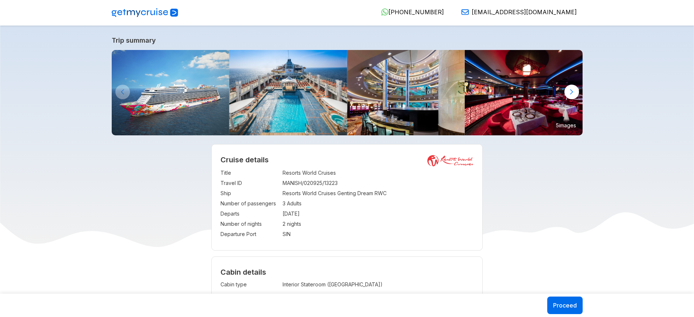  What do you see at coordinates (171, 93) in the screenshot?
I see `img: GentingDreambyResortsWorldCruises-KlookIndia.jpg` at bounding box center [171, 93].